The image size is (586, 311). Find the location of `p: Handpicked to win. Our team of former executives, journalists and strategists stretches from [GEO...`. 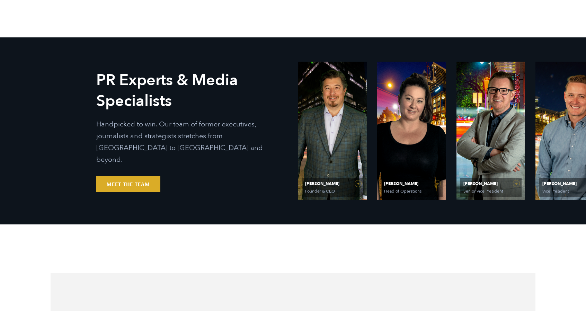

p: Handpicked to win. Our team of former executives, journalists and strategists stretches from [GEO... is located at coordinates (192, 142).